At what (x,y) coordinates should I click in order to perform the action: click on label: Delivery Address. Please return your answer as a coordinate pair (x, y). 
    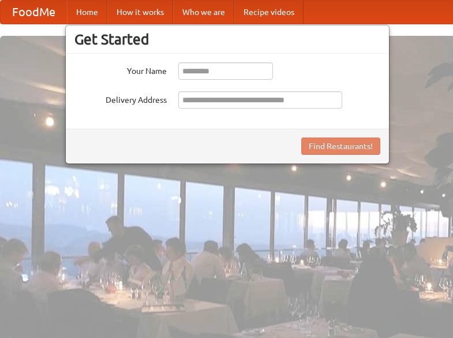
    Looking at the image, I should click on (121, 98).